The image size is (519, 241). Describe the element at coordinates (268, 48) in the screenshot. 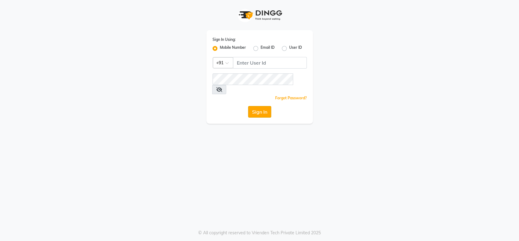

I see `label: Email ID` at that location.